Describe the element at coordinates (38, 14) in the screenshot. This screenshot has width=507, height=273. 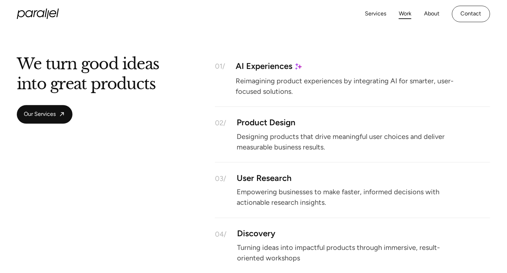
I see `a: home` at that location.